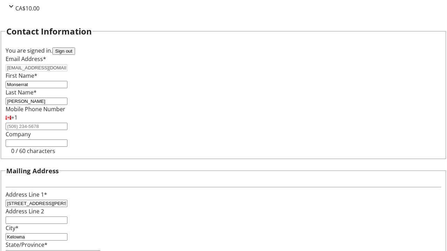 The image size is (447, 251). I want to click on h3: Mailing Address, so click(32, 171).